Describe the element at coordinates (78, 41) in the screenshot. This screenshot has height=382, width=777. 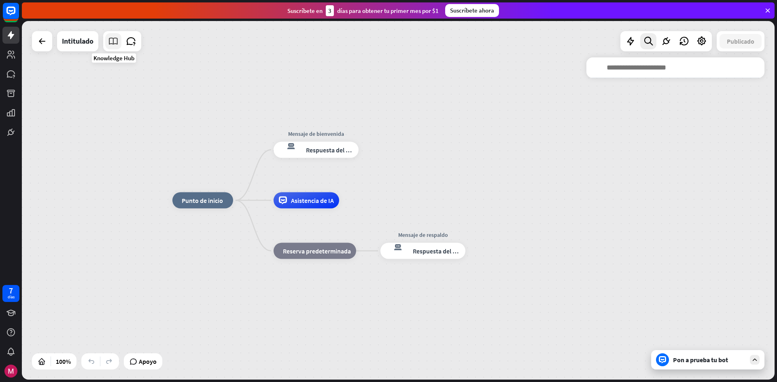
I see `div: Intitulado` at that location.